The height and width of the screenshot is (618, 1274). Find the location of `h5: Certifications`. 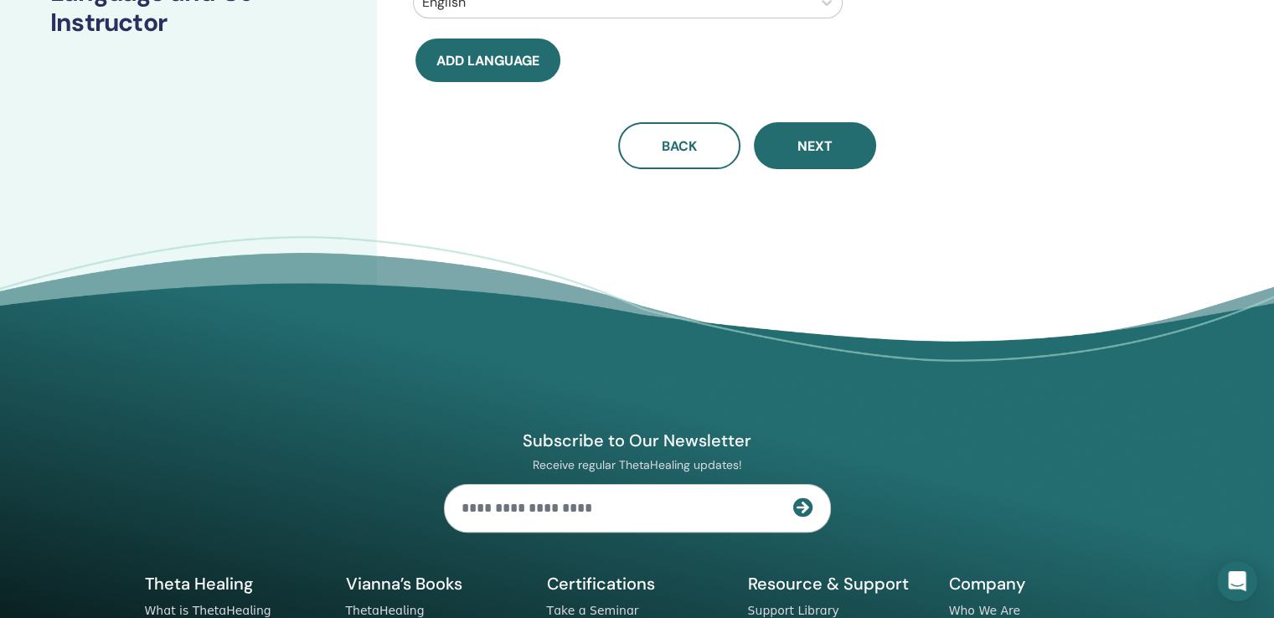

h5: Certifications is located at coordinates (638, 584).